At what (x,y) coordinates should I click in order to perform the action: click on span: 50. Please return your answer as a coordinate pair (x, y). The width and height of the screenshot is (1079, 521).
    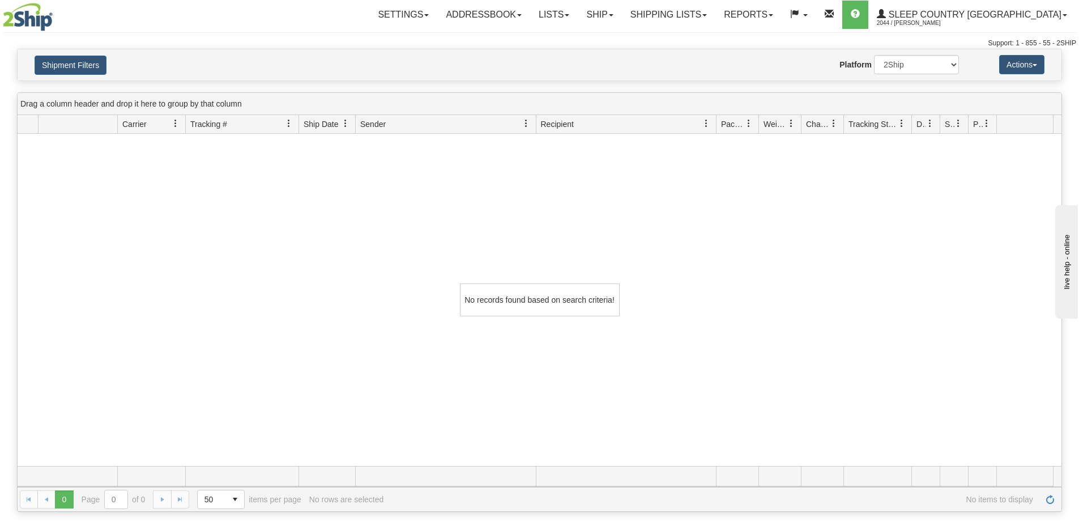
    Looking at the image, I should click on (212, 499).